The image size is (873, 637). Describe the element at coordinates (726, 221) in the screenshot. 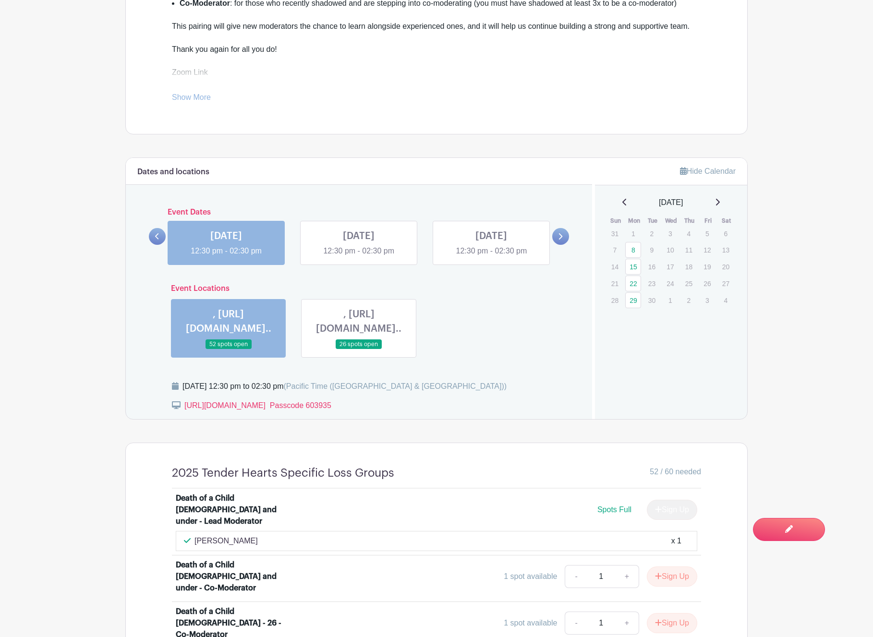

I see `th: Sat` at that location.